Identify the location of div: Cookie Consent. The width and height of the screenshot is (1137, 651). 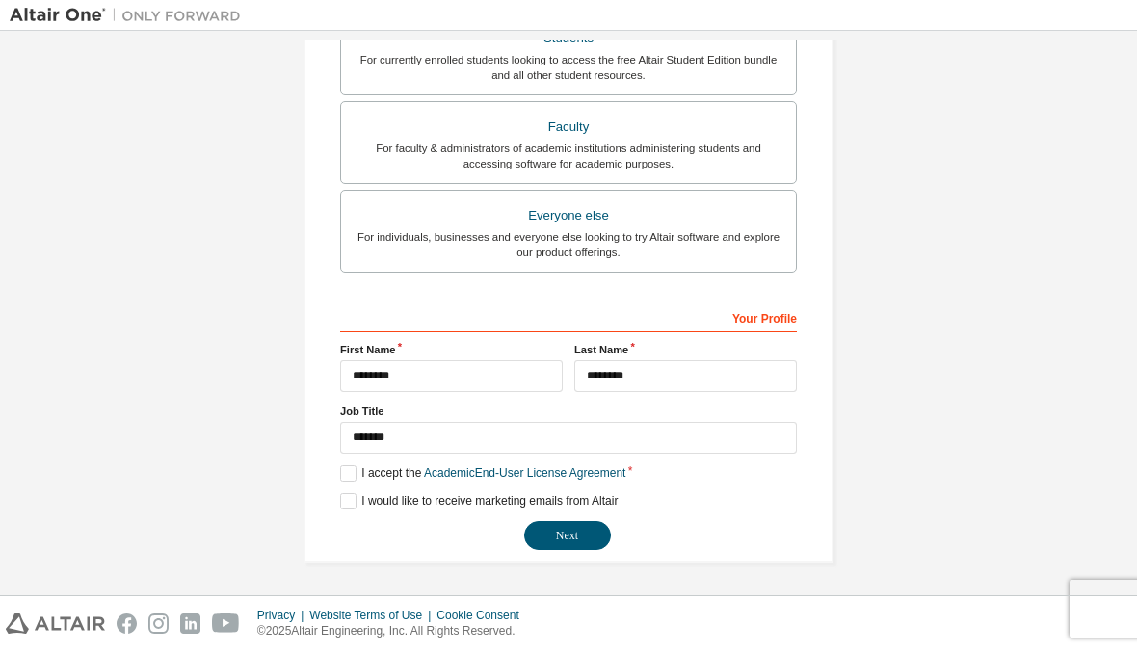
(483, 616).